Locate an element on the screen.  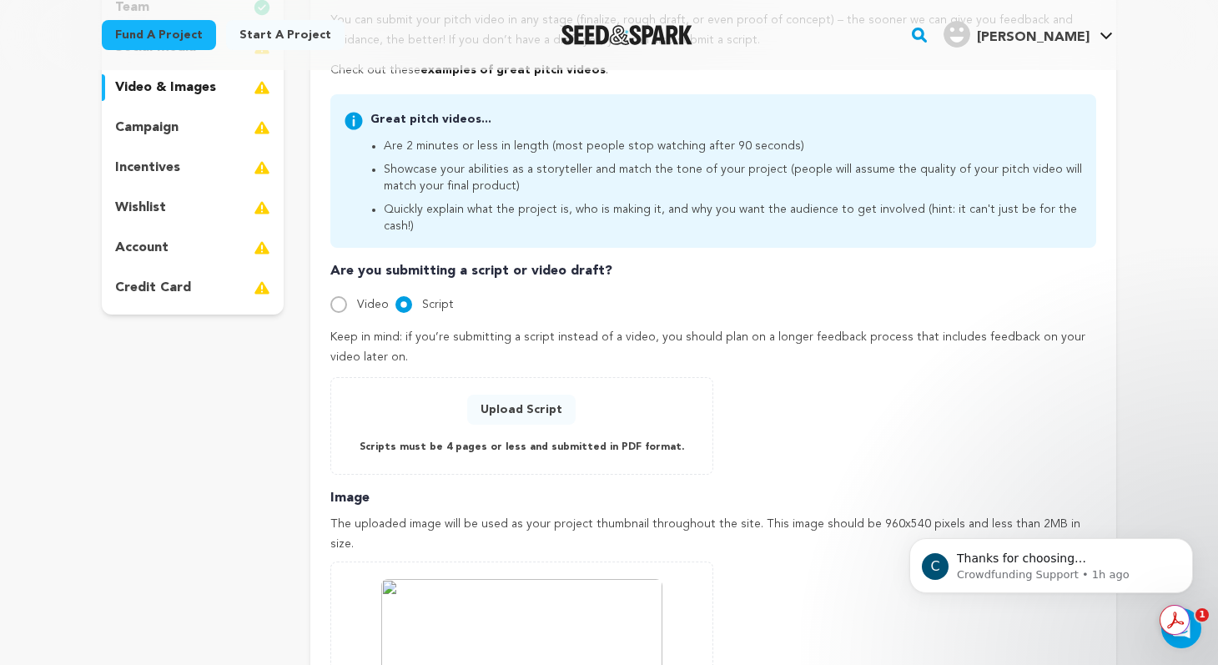
button: campaign is located at coordinates (193, 128).